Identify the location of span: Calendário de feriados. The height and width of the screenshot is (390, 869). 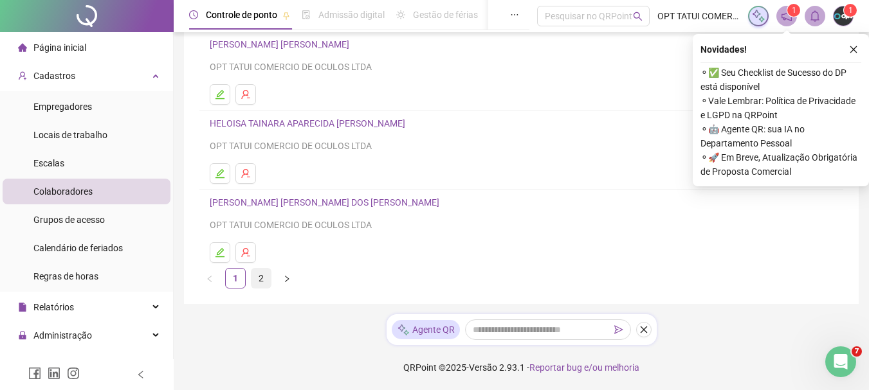
(78, 248).